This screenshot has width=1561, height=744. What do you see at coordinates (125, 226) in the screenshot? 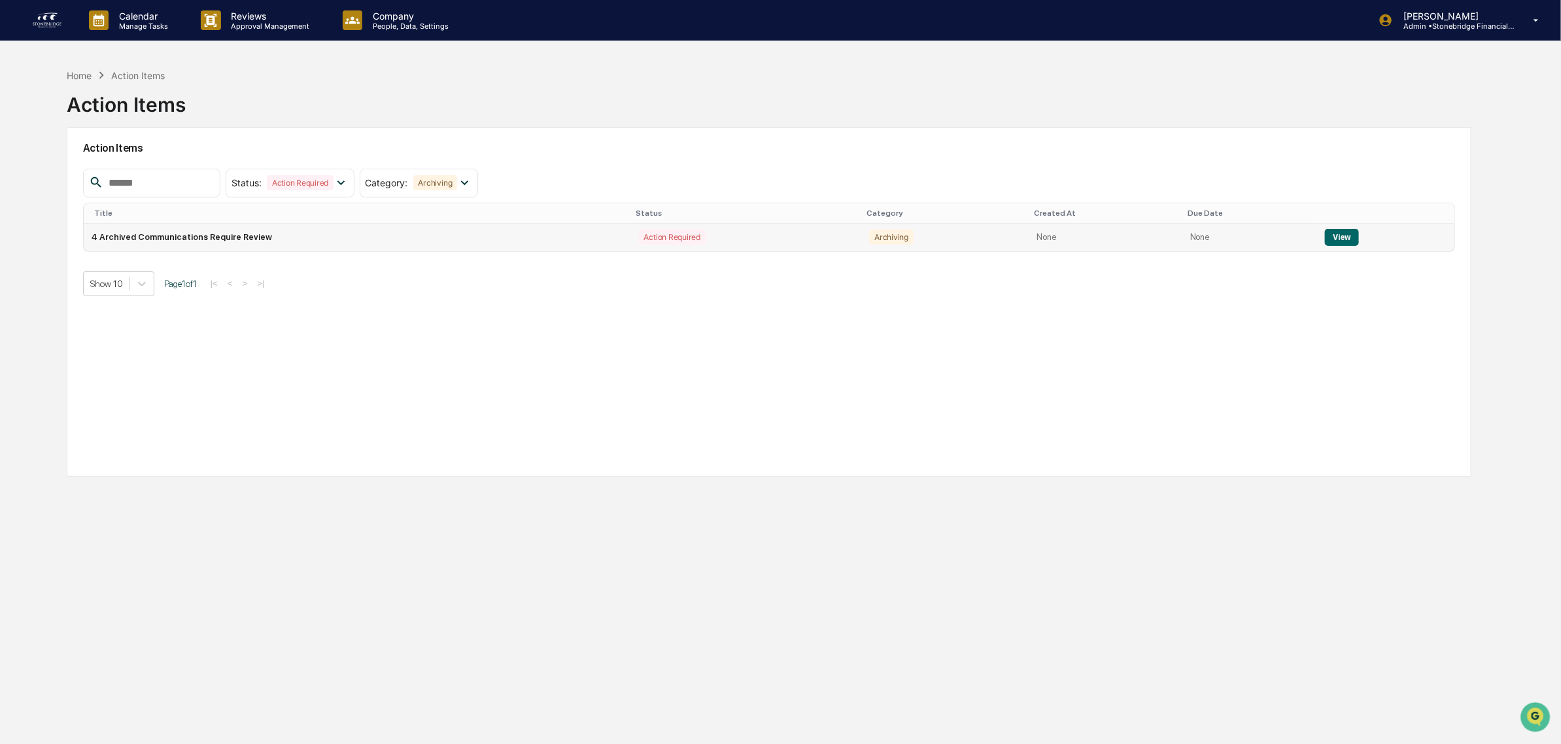
I see `a: Powered byPylon` at bounding box center [125, 226].